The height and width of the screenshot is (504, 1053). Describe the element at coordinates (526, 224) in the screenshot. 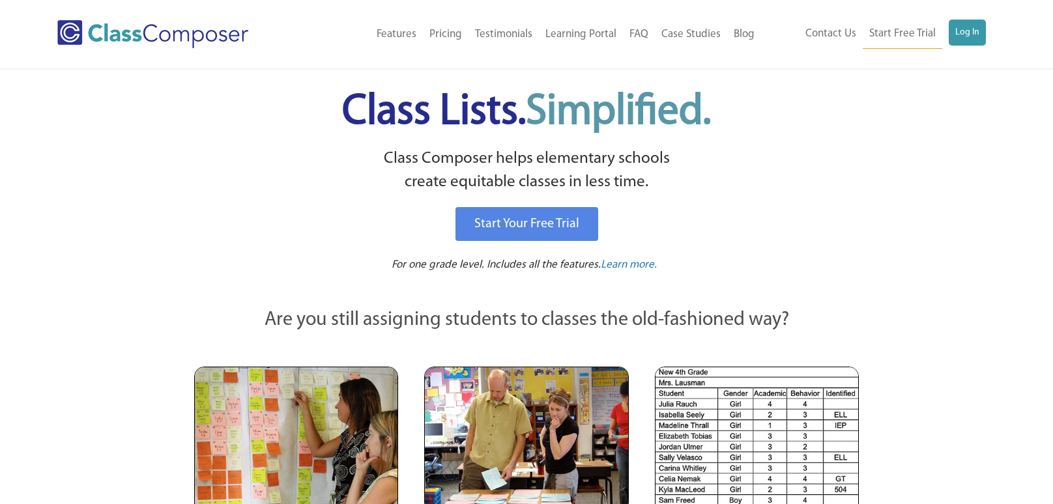

I see `a: Start Your Free Trial` at that location.